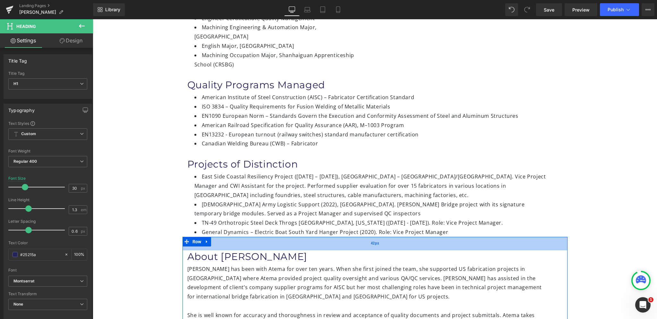  What do you see at coordinates (48, 221) in the screenshot?
I see `div: Letter Spacing` at bounding box center [48, 221].